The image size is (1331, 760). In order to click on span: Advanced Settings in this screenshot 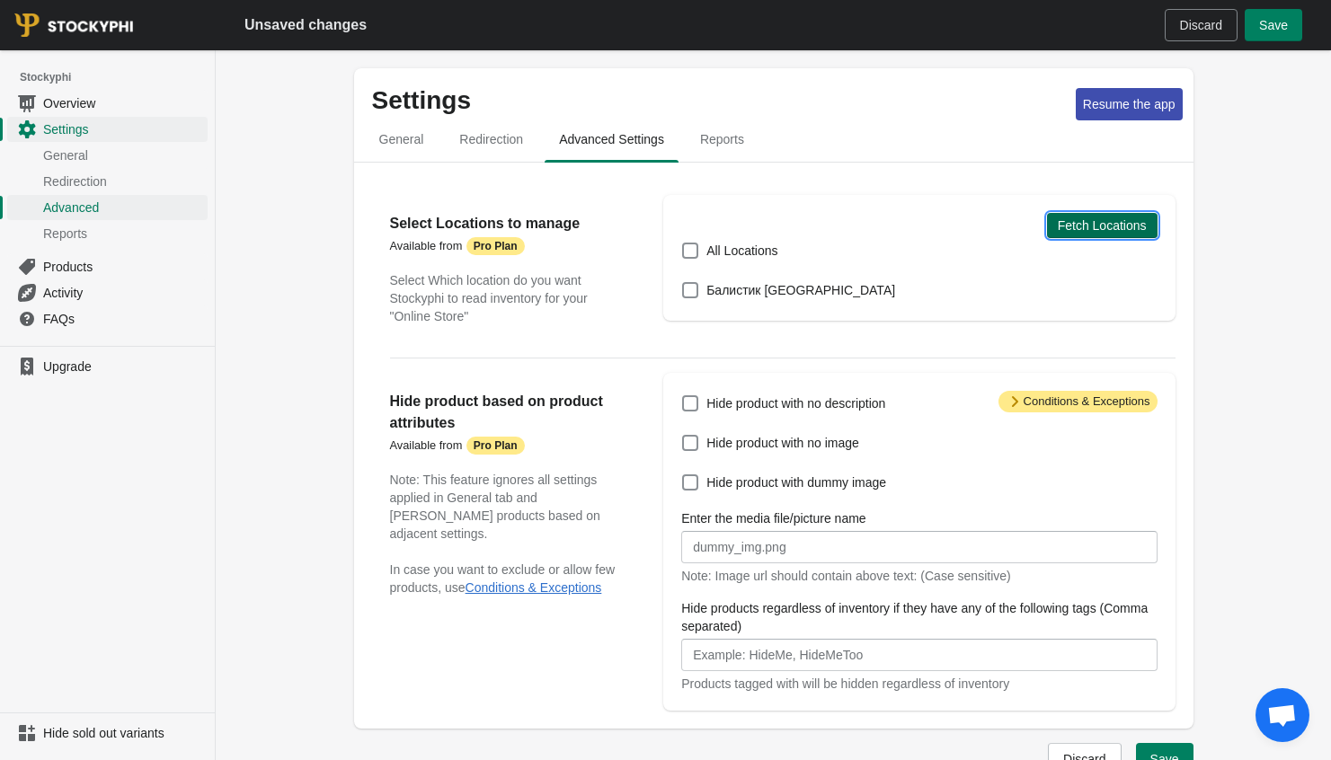, I will do `click(611, 139)`.